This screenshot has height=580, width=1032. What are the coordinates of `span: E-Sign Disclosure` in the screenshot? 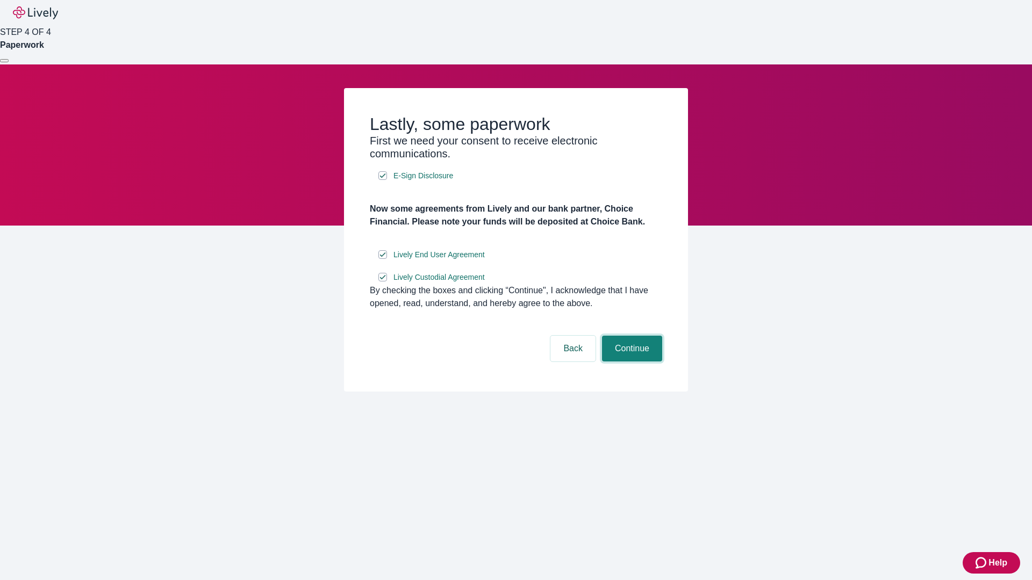 It's located at (423, 176).